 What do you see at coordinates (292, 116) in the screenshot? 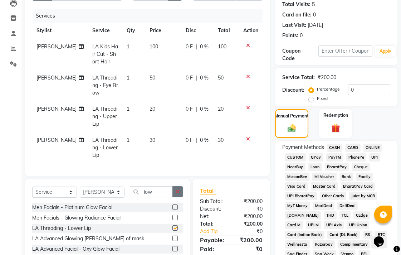
I see `label: Manual Payment` at bounding box center [292, 116].